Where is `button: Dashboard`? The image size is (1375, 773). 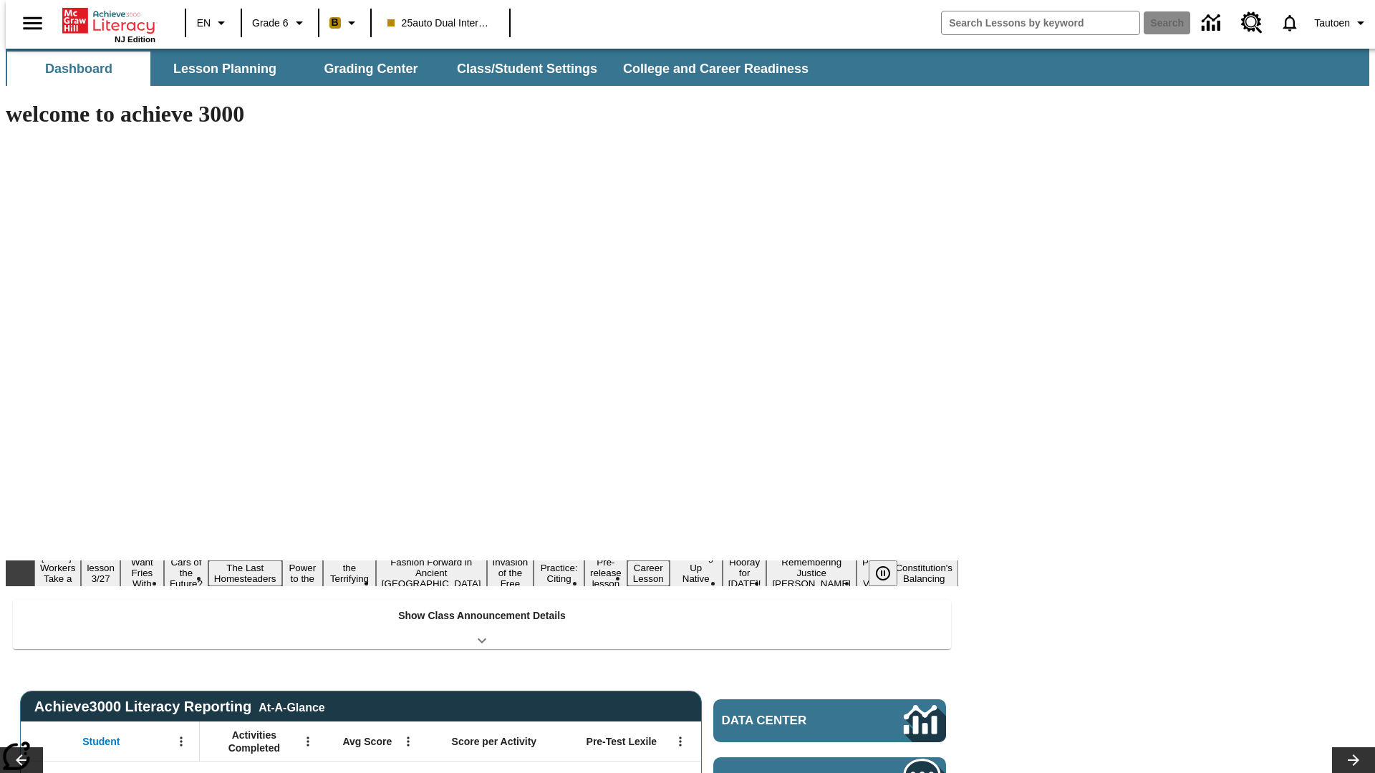 button: Dashboard is located at coordinates (79, 69).